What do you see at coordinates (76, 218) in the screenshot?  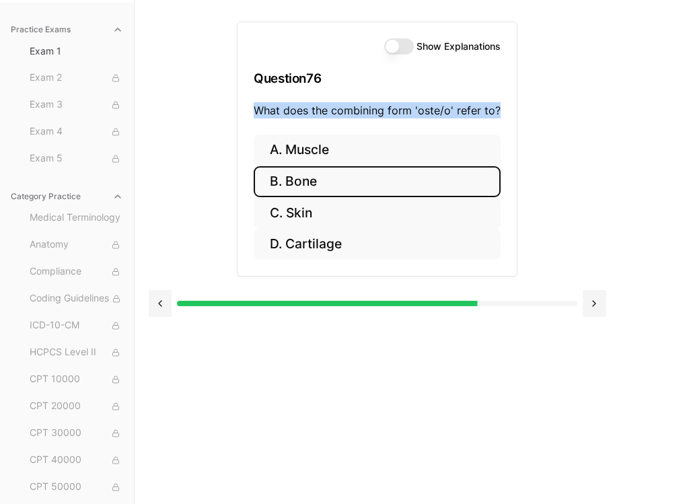 I see `span: Medical Terminology` at bounding box center [76, 218].